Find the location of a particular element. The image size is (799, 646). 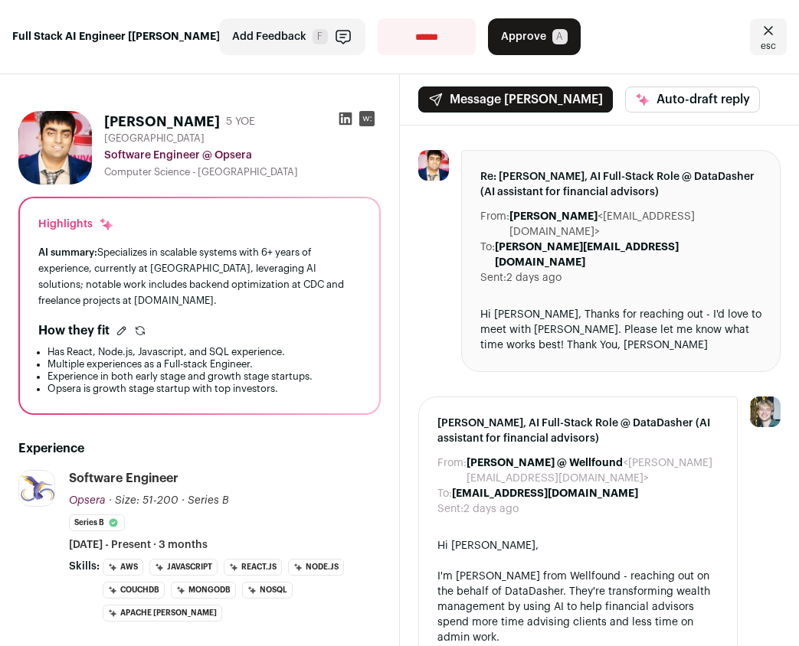

button: Auto-draft reply is located at coordinates (692, 100).